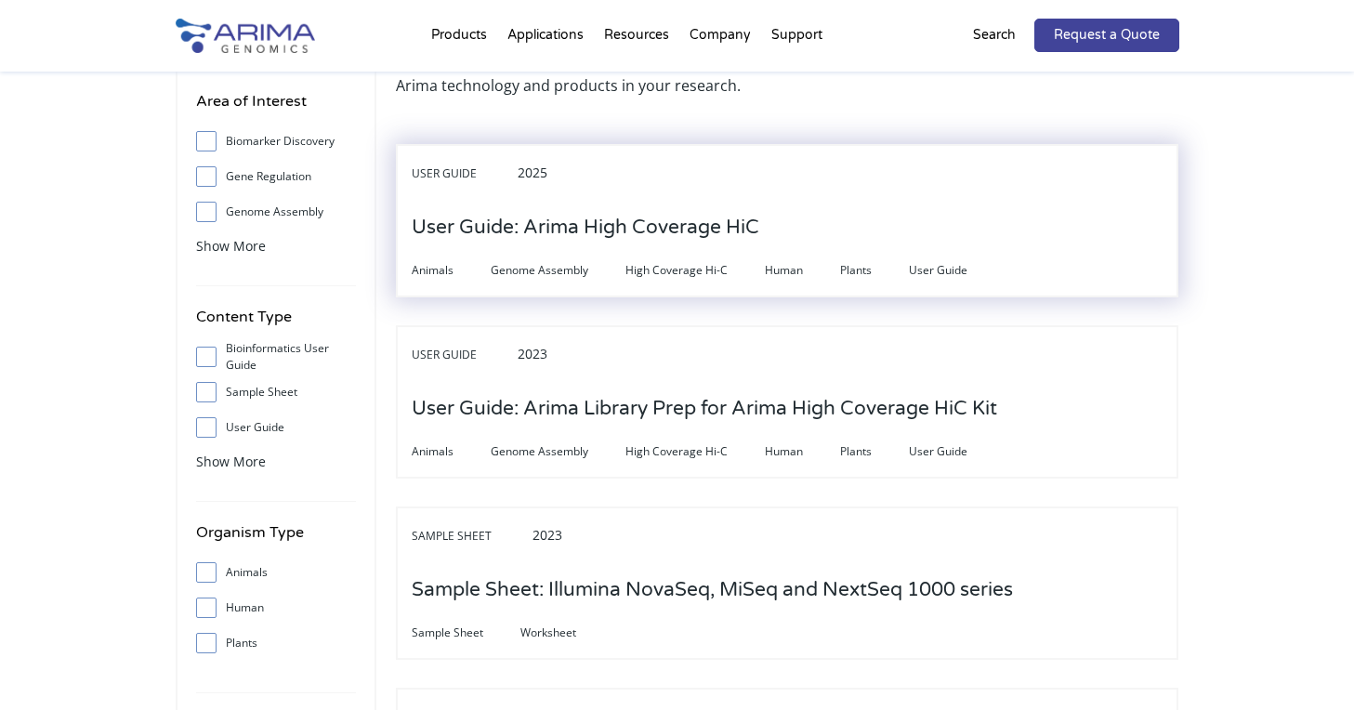 This screenshot has width=1354, height=710. What do you see at coordinates (704, 409) in the screenshot?
I see `h3: User Guide: Arima Library Prep for Arima High Coverage HiC Kit` at bounding box center [704, 409].